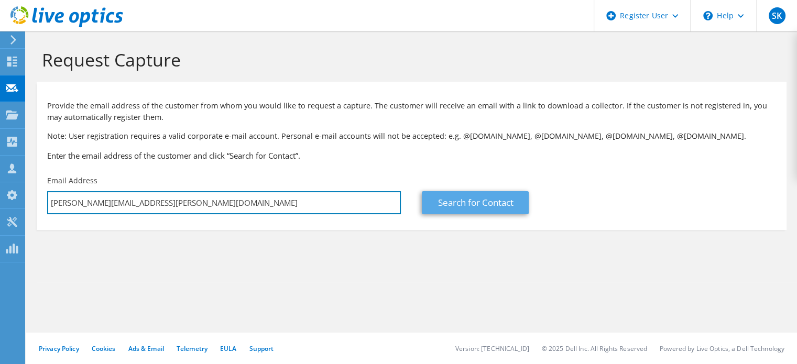  Describe the element at coordinates (777, 16) in the screenshot. I see `span: SK` at that location.